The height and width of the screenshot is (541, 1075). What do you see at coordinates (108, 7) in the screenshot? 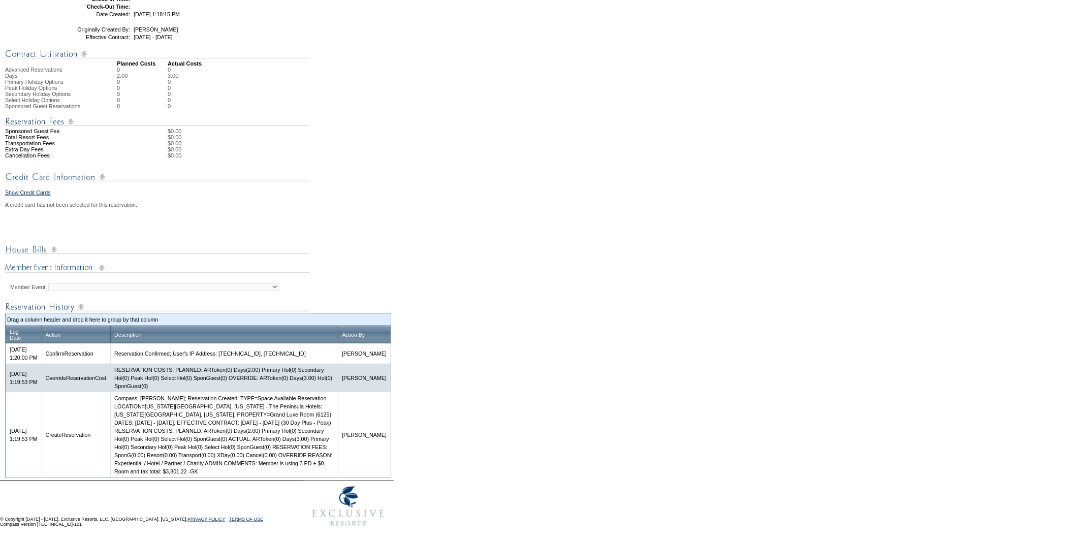
I see `strong: Check-Out Time:` at bounding box center [108, 7].